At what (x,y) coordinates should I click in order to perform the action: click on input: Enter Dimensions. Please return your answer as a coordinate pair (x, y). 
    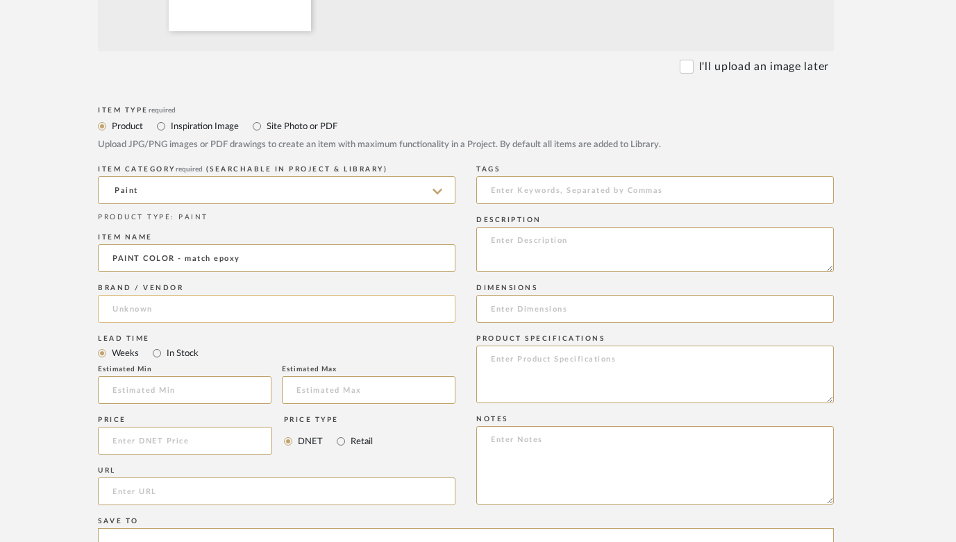
    Looking at the image, I should click on (655, 309).